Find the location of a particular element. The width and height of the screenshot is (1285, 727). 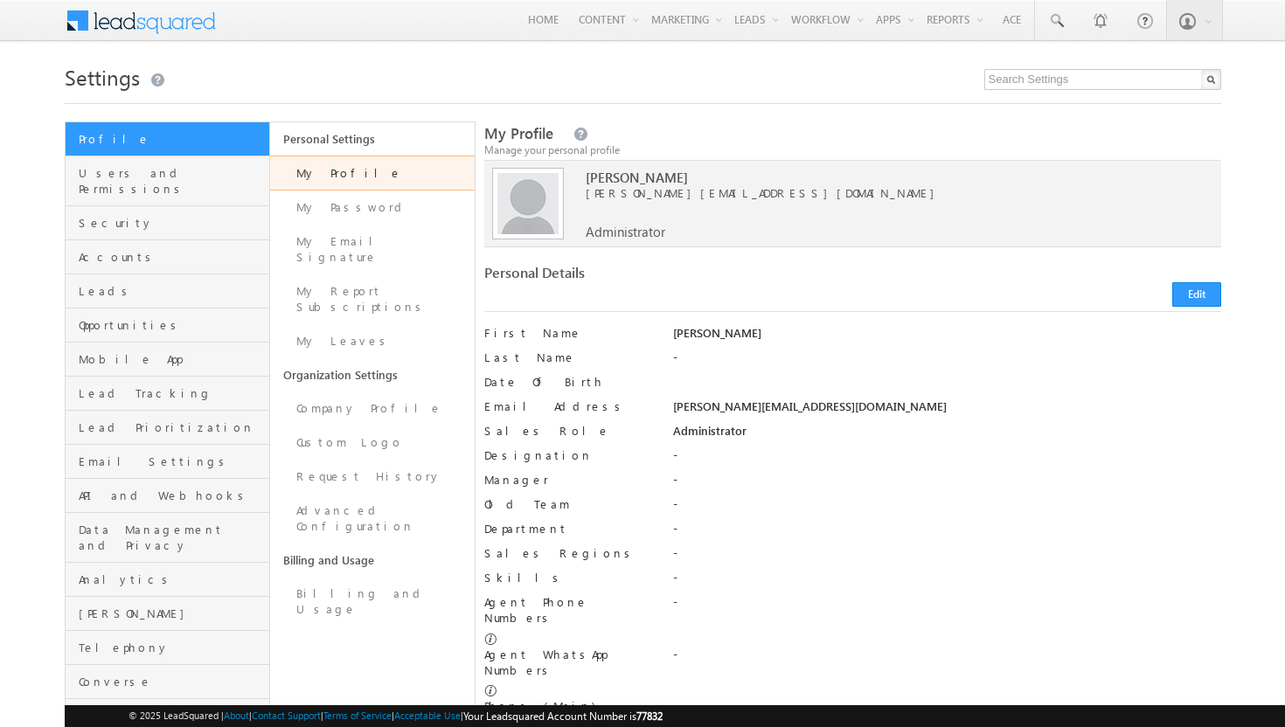

a: Email Settings is located at coordinates (167, 461).